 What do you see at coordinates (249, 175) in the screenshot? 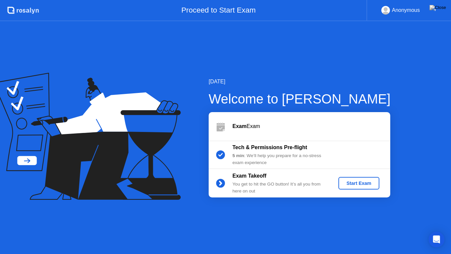
I see `b: Exam Takeoff` at bounding box center [249, 175].